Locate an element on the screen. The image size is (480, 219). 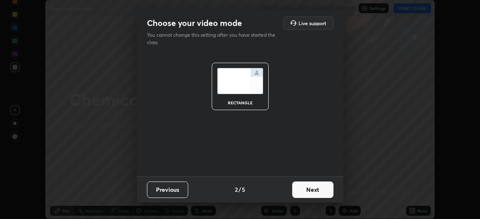
h2: Choose your video mode is located at coordinates (194, 23).